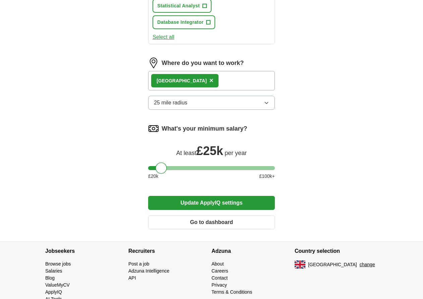 Image resolution: width=423 pixels, height=299 pixels. I want to click on span: Database Integrator, so click(180, 22).